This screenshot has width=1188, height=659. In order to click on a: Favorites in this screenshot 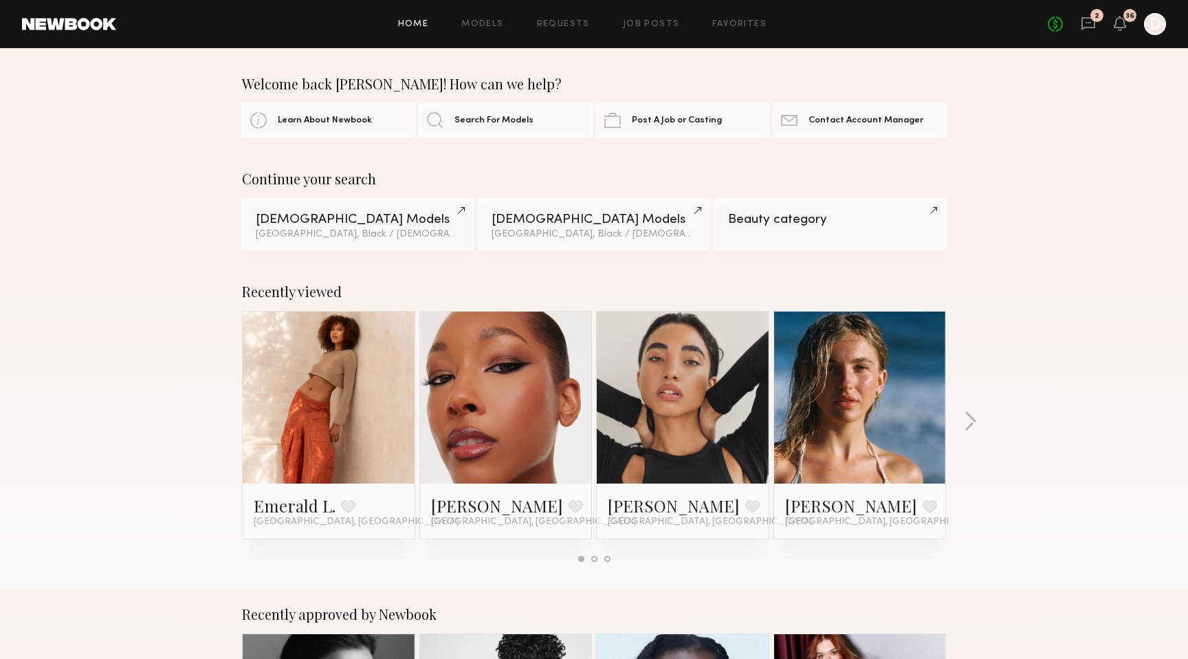, I will do `click(739, 24)`.